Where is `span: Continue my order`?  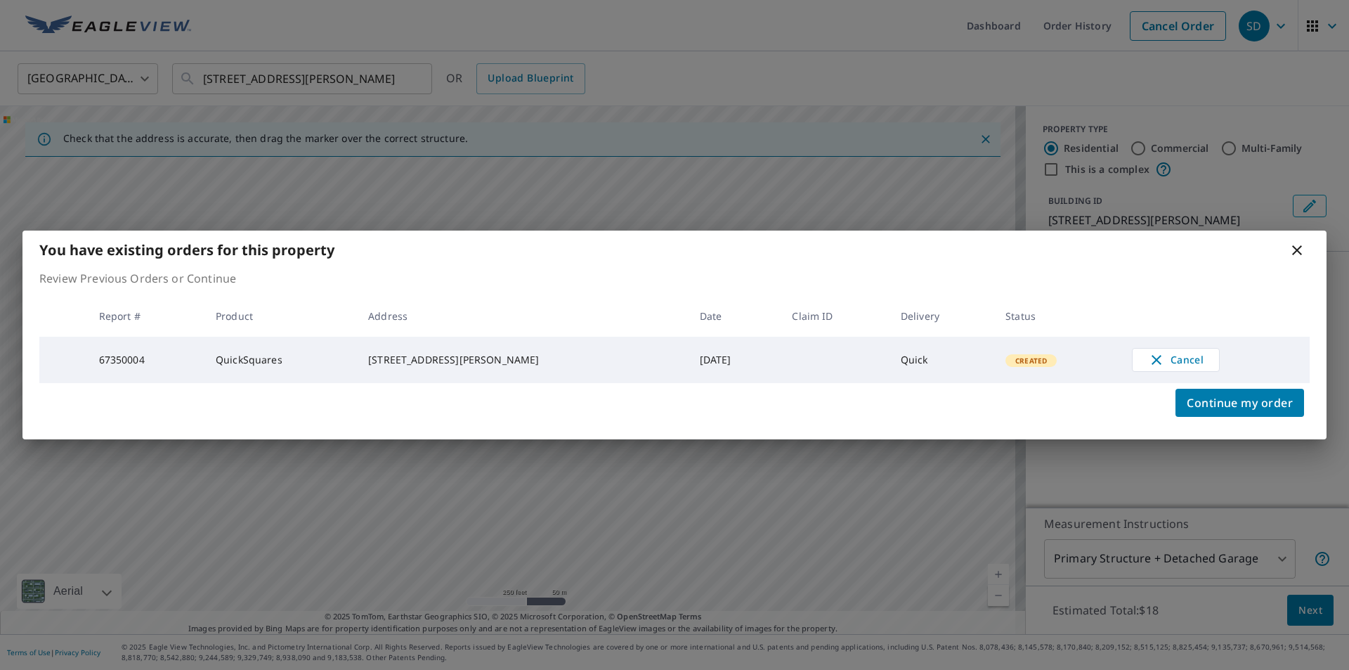 span: Continue my order is located at coordinates (1240, 403).